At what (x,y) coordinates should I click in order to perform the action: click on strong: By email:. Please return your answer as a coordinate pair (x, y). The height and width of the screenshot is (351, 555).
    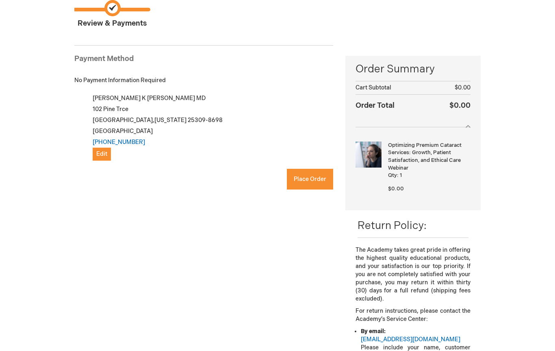
    Looking at the image, I should click on (373, 331).